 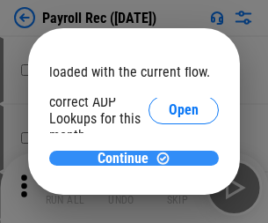 I want to click on button: ContinueContinue, so click(x=134, y=157).